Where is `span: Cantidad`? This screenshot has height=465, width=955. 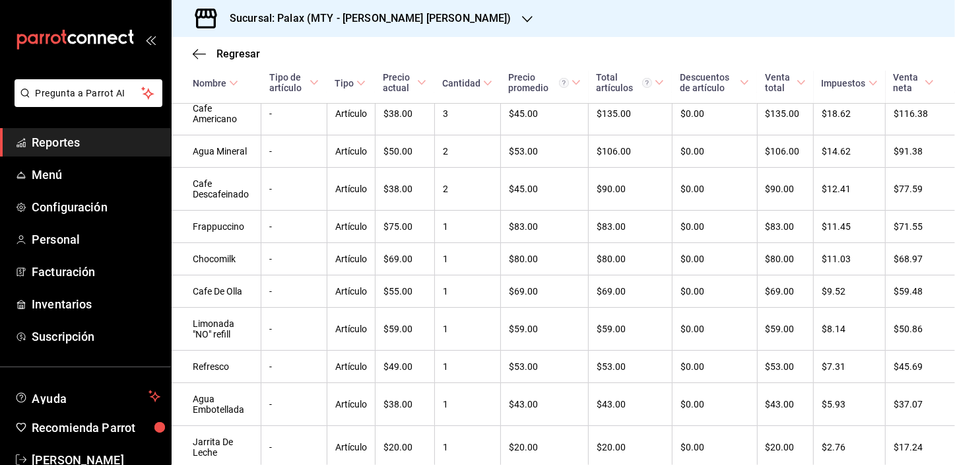 span: Cantidad is located at coordinates (467, 83).